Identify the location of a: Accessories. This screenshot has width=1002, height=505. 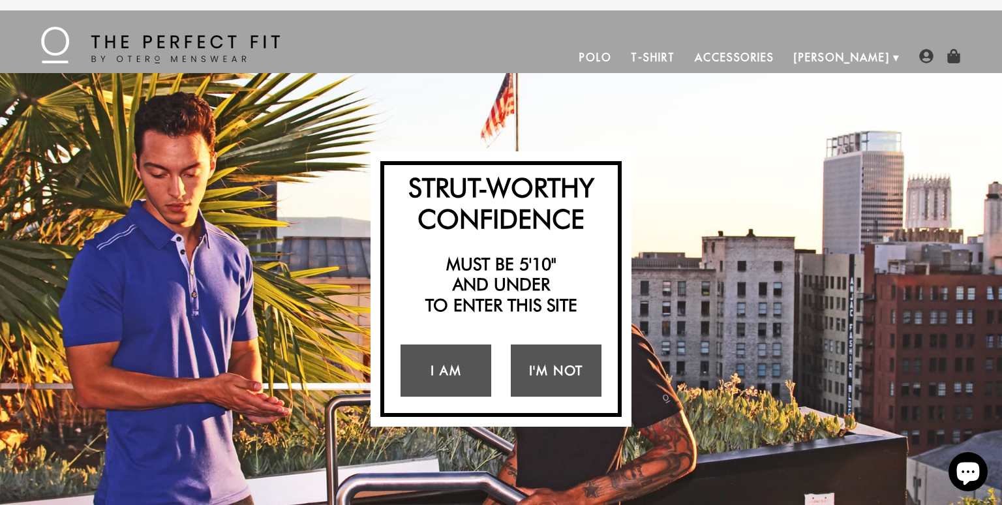
(735, 57).